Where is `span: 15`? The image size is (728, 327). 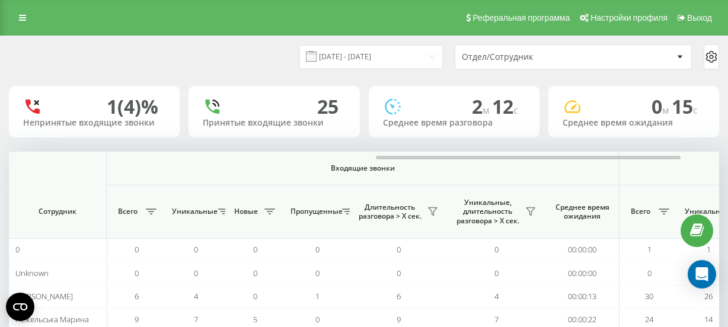 span: 15 is located at coordinates (685, 106).